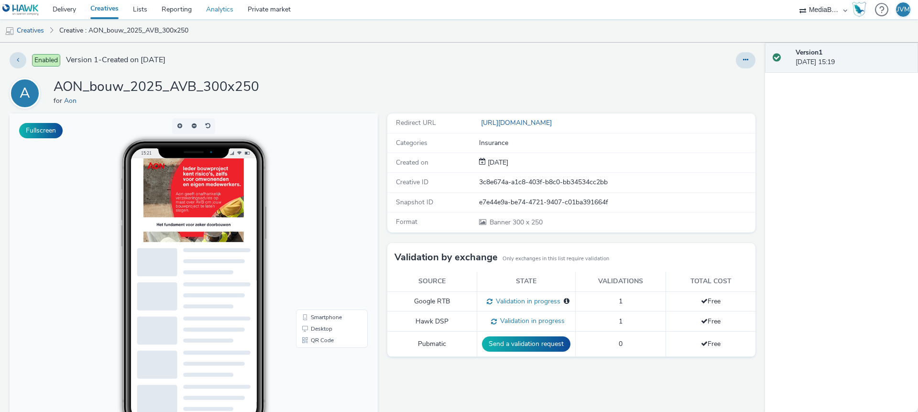 The width and height of the screenshot is (918, 412). I want to click on div: Hawk Academy, so click(859, 10).